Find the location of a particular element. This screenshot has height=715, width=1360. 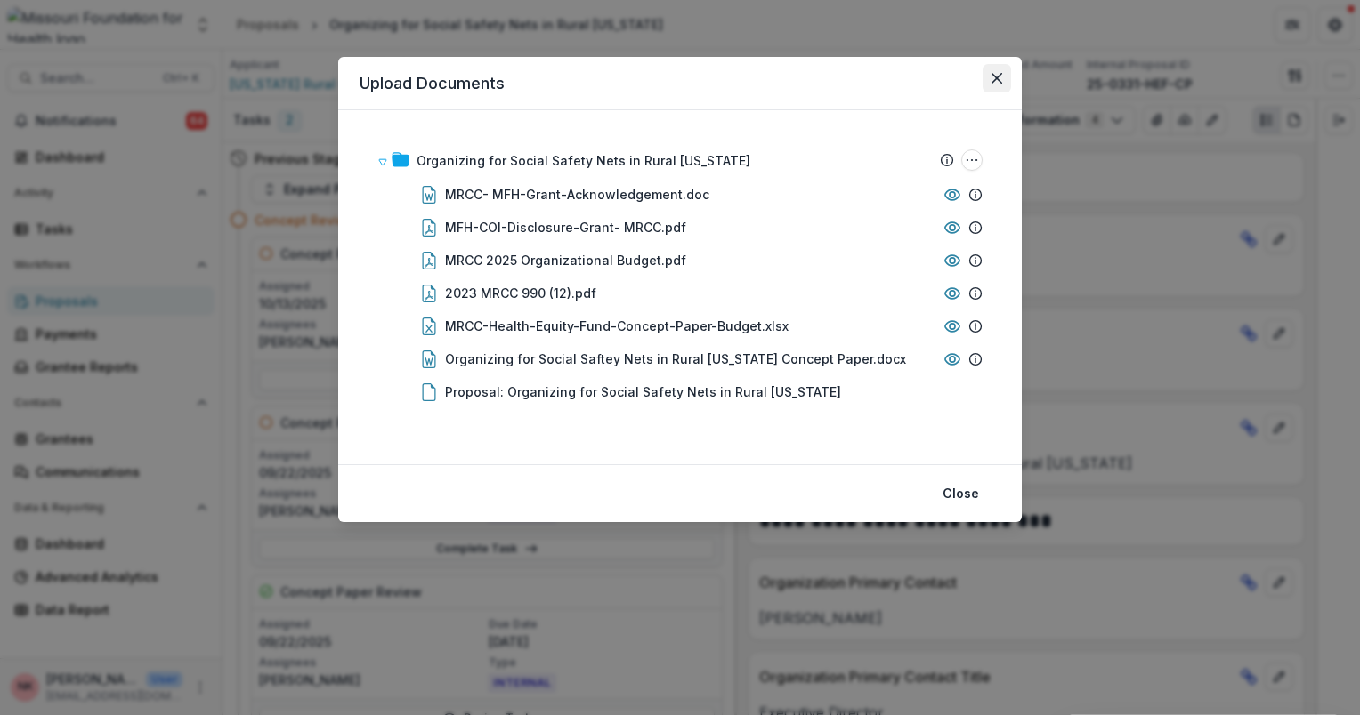

header: Upload Documents is located at coordinates (680, 84).